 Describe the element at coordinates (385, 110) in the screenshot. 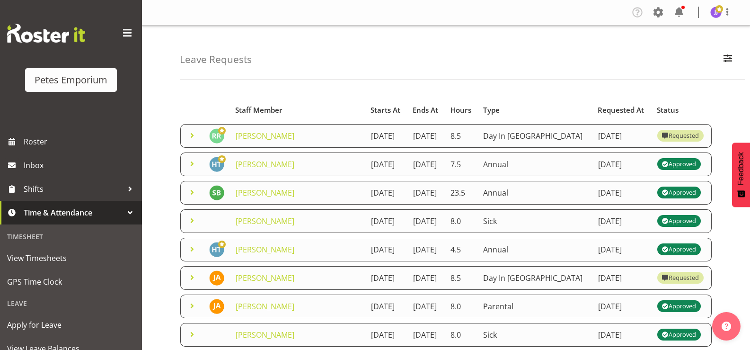

I see `span: Starts At` at that location.